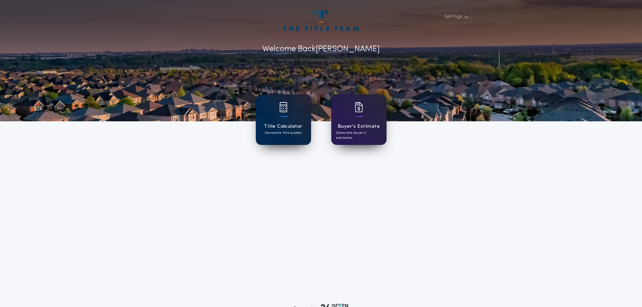  I want to click on h1: Title Calculator, so click(283, 126).